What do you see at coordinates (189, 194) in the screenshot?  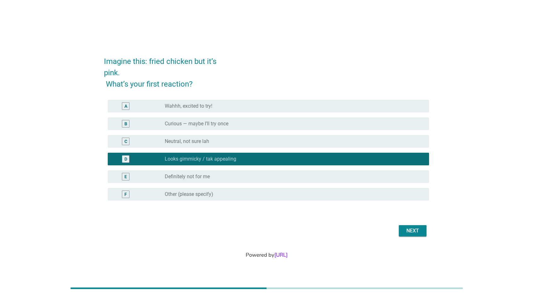 I see `label: Other (please specify)` at bounding box center [189, 194].